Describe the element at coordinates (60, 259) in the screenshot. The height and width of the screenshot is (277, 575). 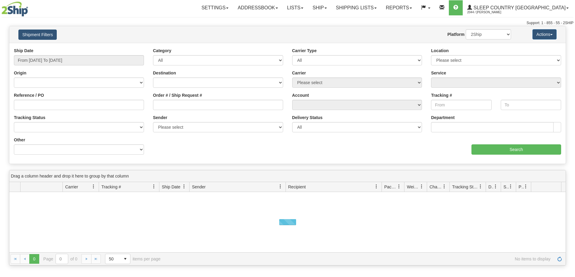
I see `span: Page of 0` at that location.